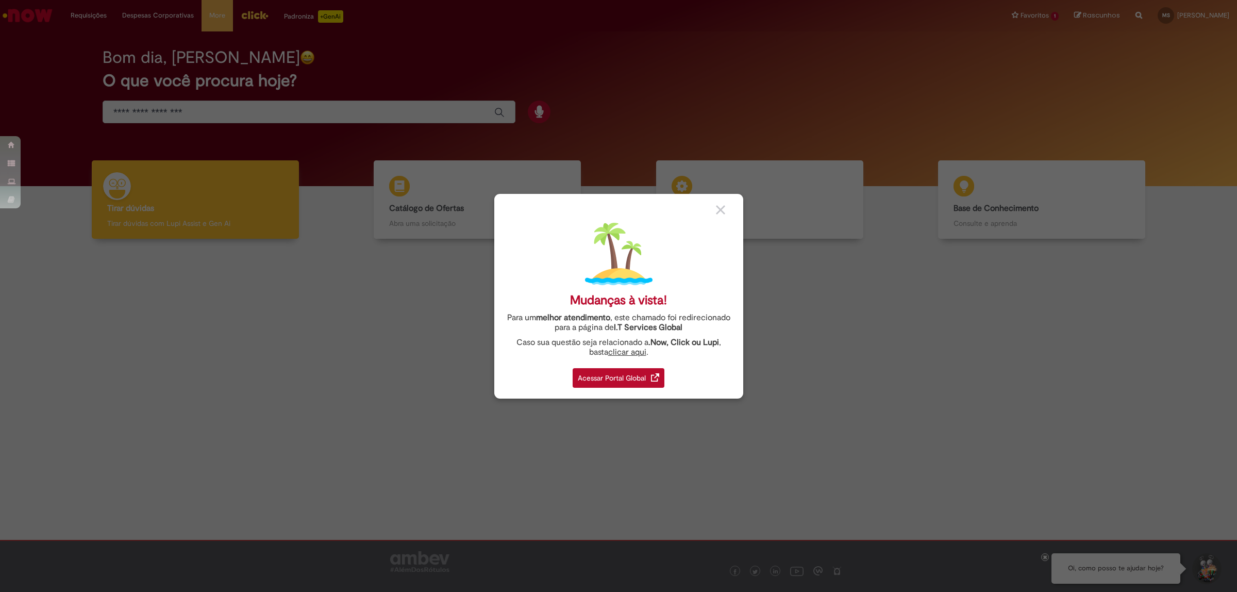 The height and width of the screenshot is (592, 1237). I want to click on strong: melhor atendimento, so click(573, 317).